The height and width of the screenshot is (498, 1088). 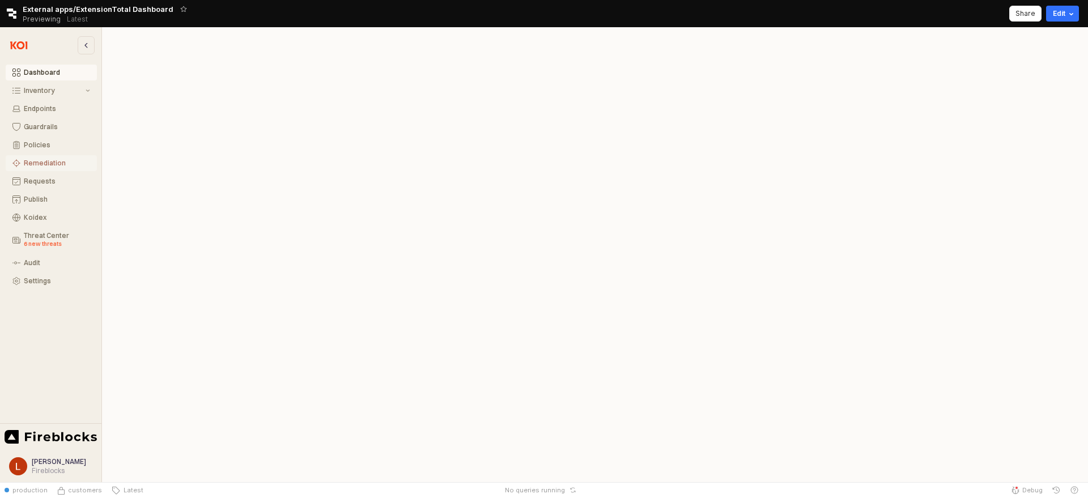 What do you see at coordinates (57, 127) in the screenshot?
I see `div: Guardrails` at bounding box center [57, 127].